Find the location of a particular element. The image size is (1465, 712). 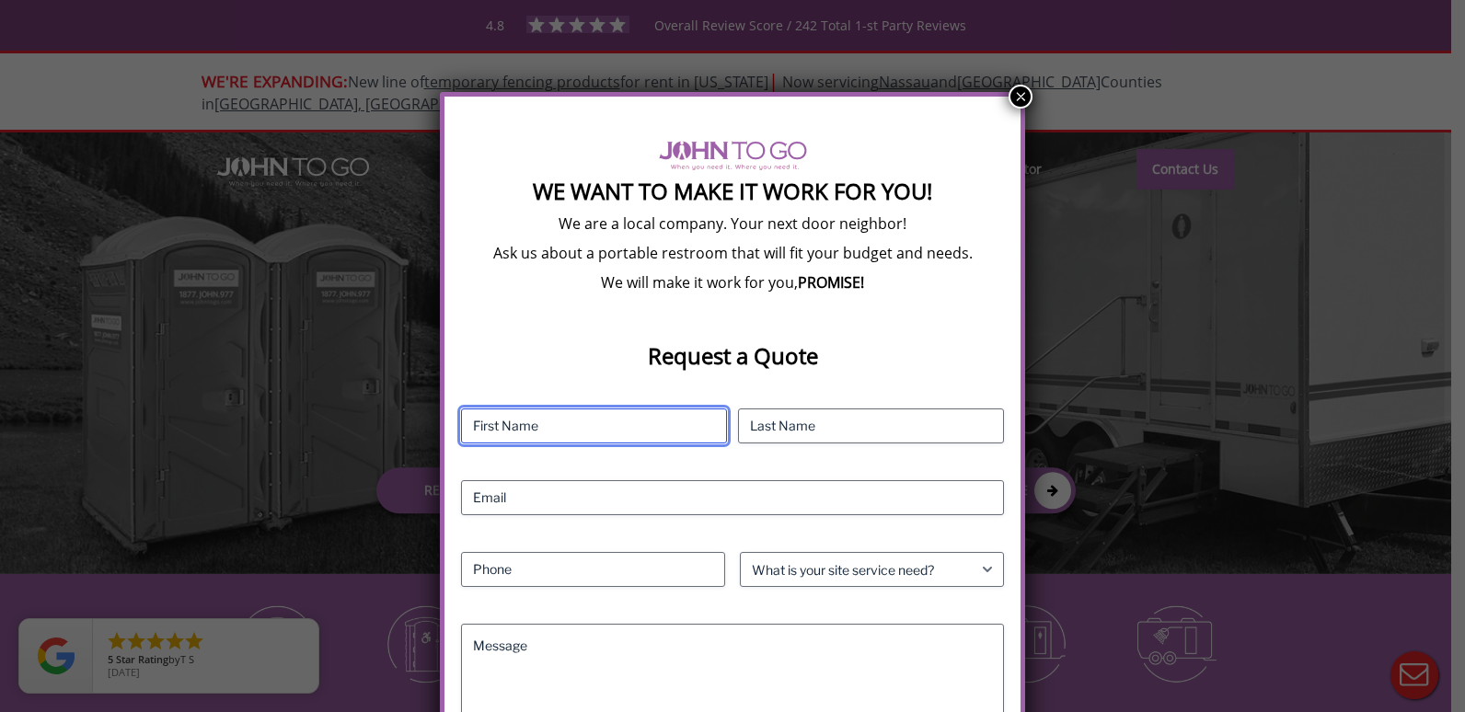

input: Phone is located at coordinates (592, 569).